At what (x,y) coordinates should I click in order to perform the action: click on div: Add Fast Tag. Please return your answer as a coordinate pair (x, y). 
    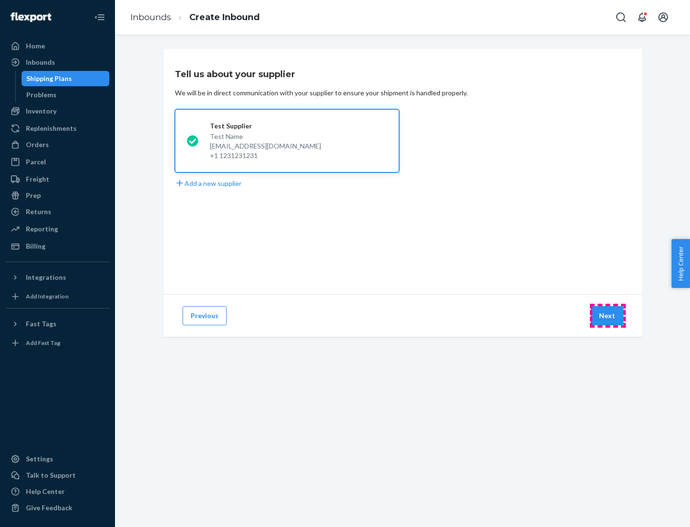
    Looking at the image, I should click on (43, 343).